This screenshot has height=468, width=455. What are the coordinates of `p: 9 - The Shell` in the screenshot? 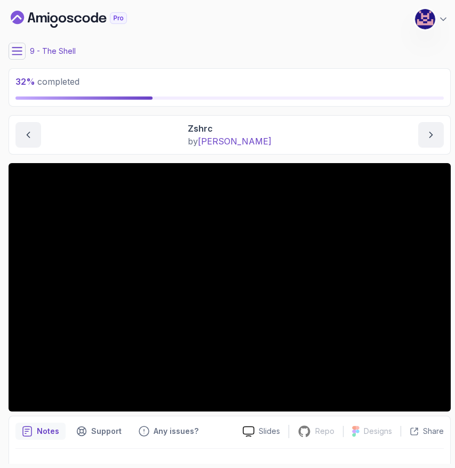 It's located at (53, 51).